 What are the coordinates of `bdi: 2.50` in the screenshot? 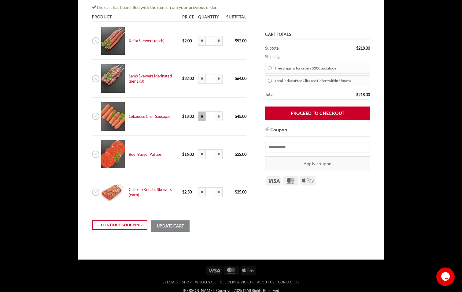 It's located at (187, 192).